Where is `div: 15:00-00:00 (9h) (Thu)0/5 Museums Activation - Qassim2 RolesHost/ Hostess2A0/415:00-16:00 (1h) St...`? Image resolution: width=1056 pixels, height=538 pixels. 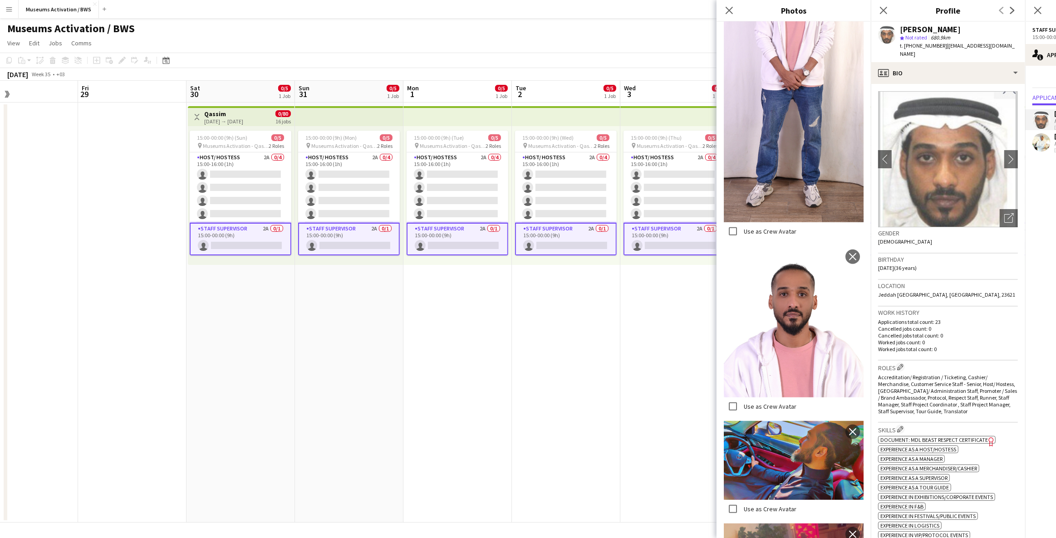
div: 15:00-00:00 (9h) (Thu)0/5 Museums Activation - Qassim2 RolesHost/ Hostess2A0/415:00-16:00 (1h) St... is located at coordinates (674, 193).